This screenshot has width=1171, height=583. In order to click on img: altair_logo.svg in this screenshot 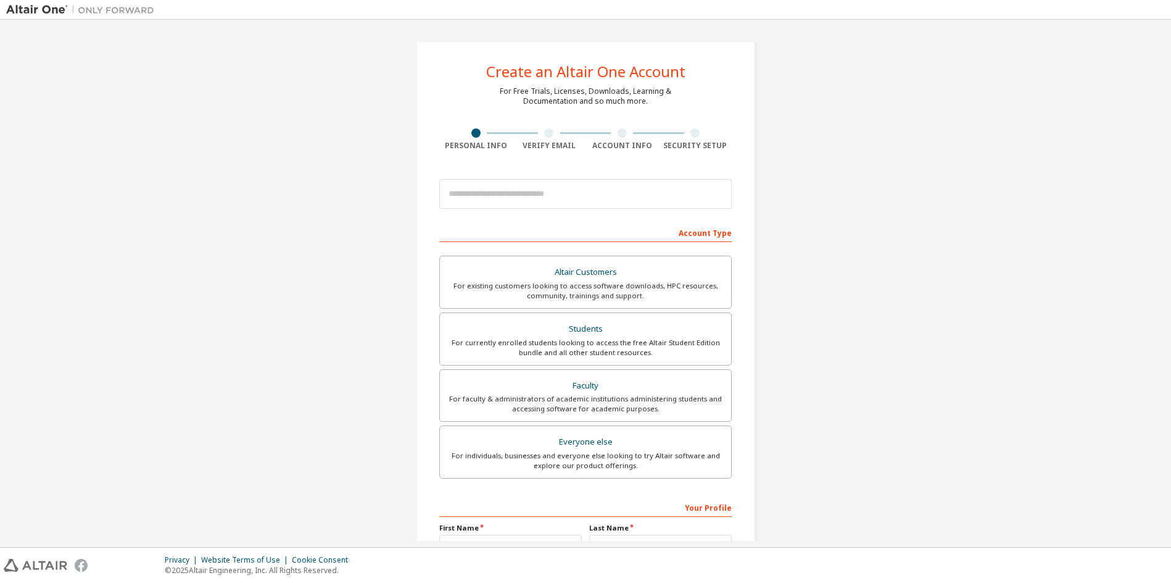, I will do `click(35, 565)`.